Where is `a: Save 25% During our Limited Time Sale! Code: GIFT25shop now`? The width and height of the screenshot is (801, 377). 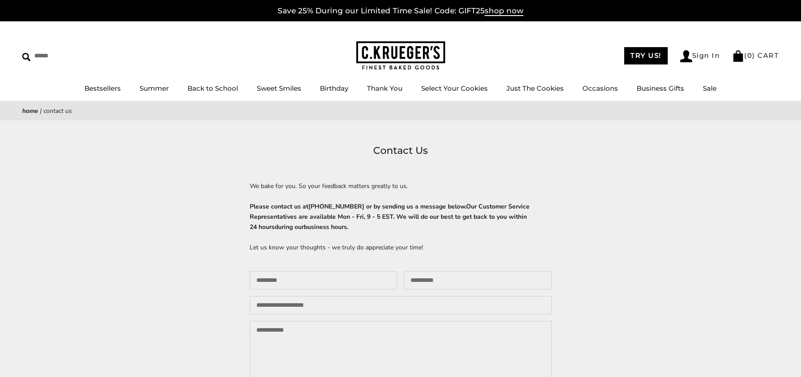
a: Save 25% During our Limited Time Sale! Code: GIFT25shop now is located at coordinates (400, 11).